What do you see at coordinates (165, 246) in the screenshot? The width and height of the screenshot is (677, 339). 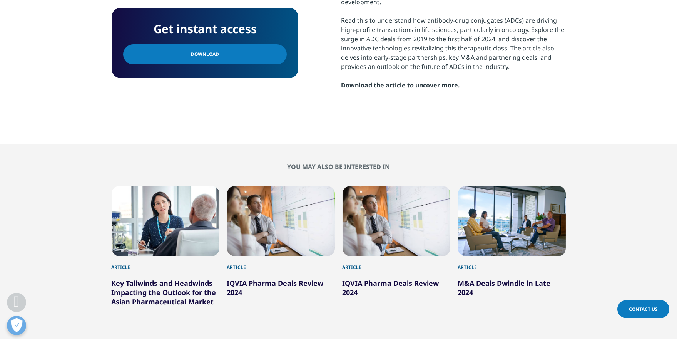 I see `div: 1 / 6` at bounding box center [165, 246].